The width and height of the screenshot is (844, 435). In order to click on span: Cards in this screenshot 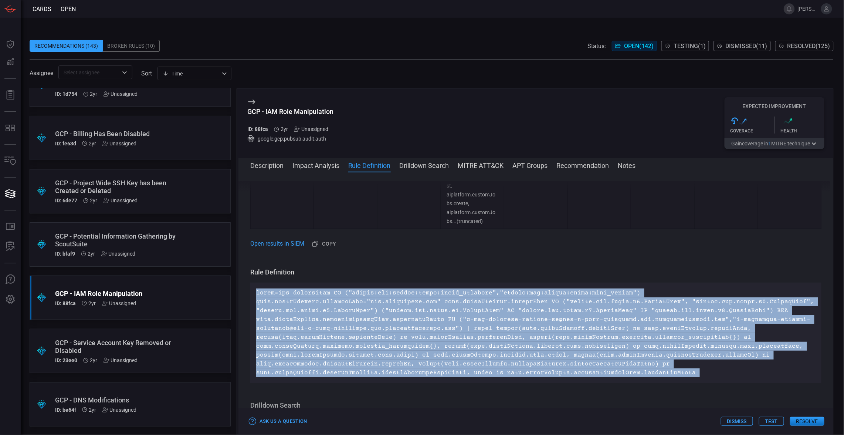, I will do `click(42, 9)`.